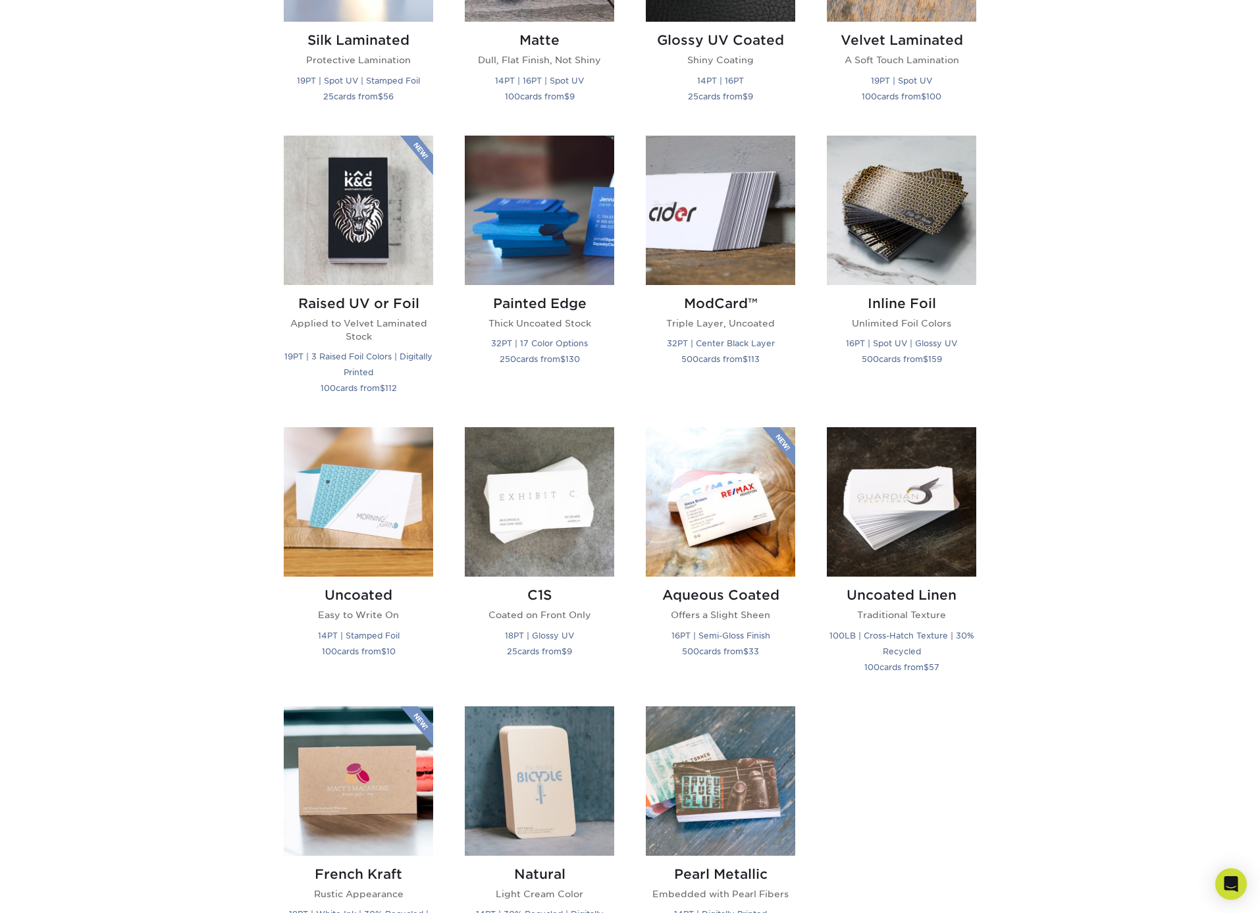  Describe the element at coordinates (391, 388) in the screenshot. I see `span: 112` at that location.